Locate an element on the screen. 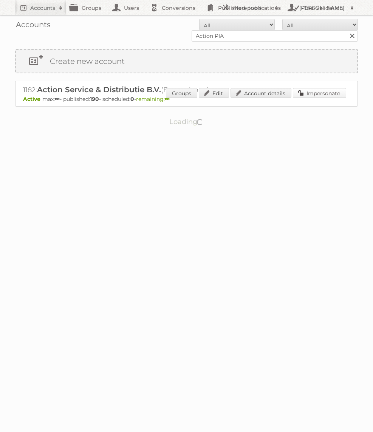 The width and height of the screenshot is (373, 432). a: Create new account is located at coordinates (186, 61).